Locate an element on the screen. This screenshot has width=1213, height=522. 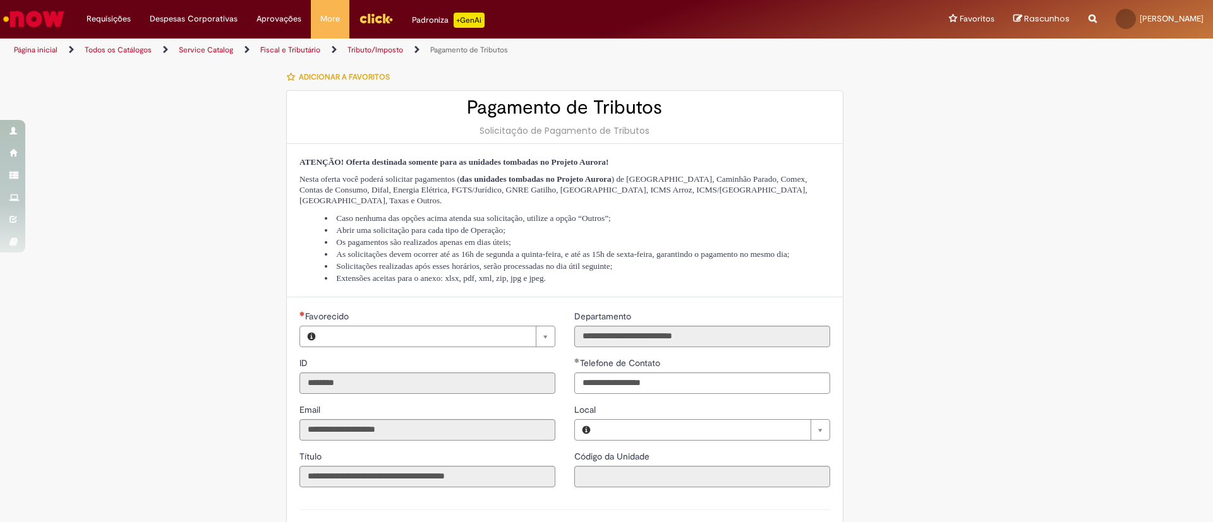
input: ID is located at coordinates (427, 383).